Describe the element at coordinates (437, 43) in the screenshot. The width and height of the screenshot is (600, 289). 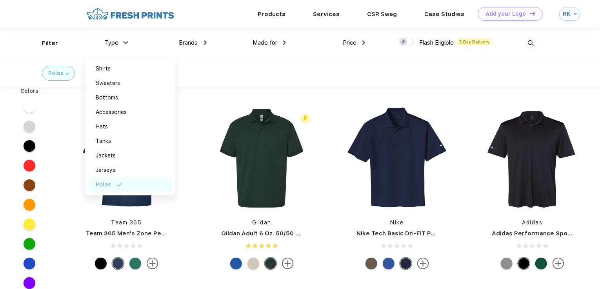
I see `span: Flash Eligible` at that location.